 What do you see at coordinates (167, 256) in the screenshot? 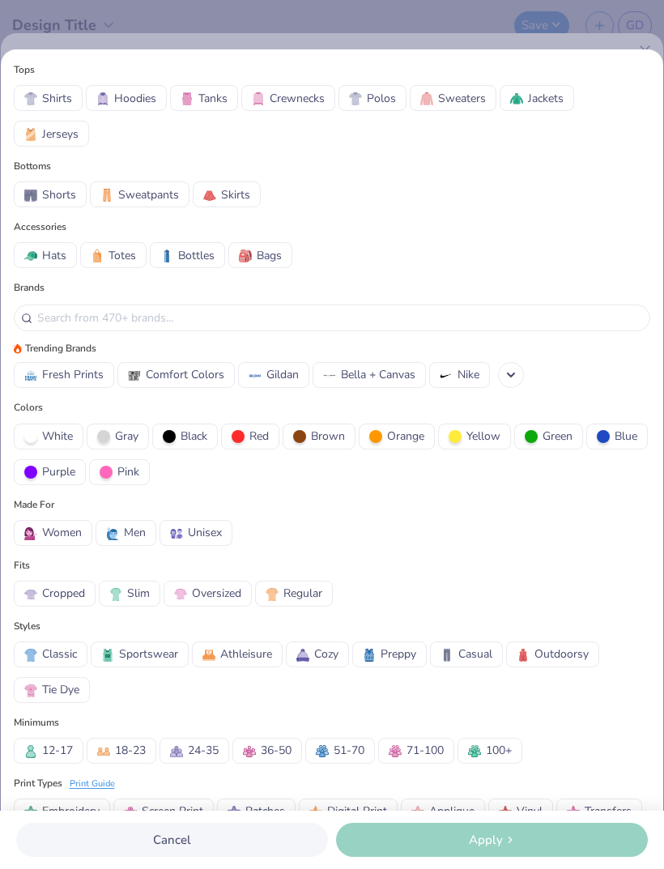
I see `img: Bottles` at bounding box center [167, 256].